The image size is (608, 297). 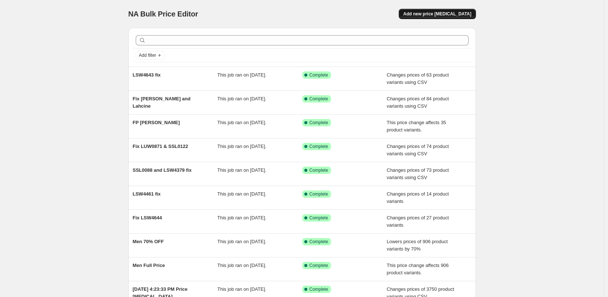 What do you see at coordinates (417, 245) in the screenshot?
I see `span: Lowers prices of 906 product variants by 70%` at bounding box center [417, 245].